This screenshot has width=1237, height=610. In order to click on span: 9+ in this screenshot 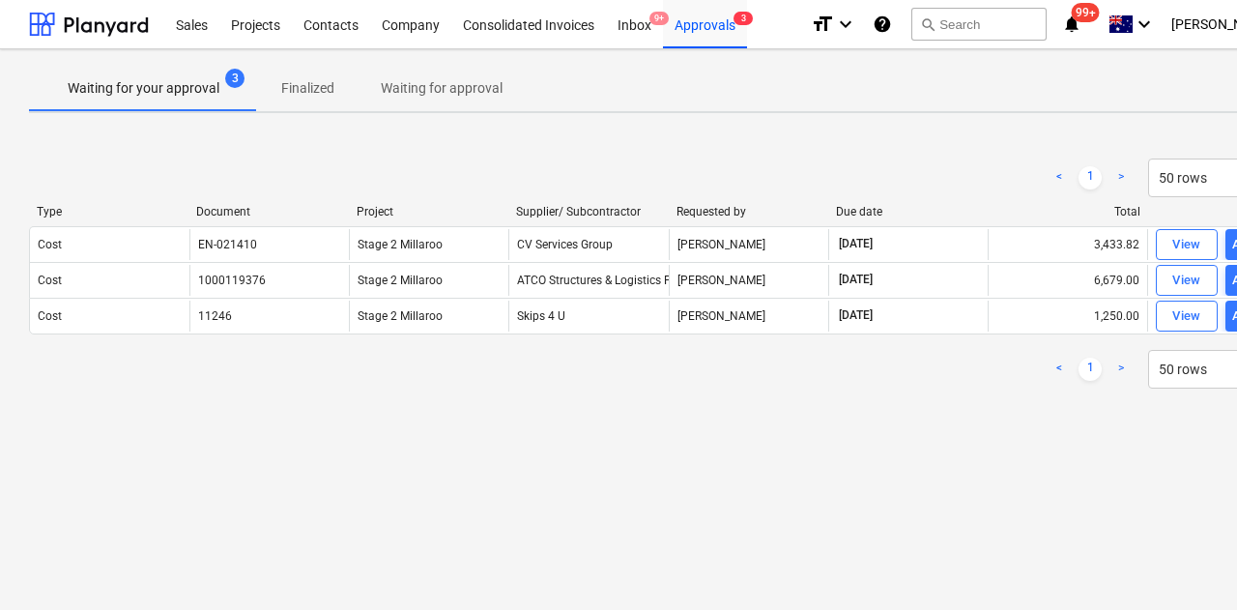, I will do `click(659, 18)`.